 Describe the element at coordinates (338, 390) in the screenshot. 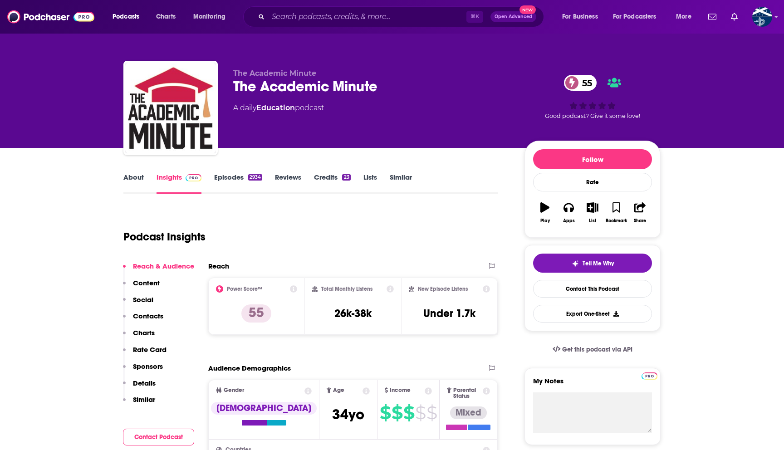

I see `span: Age` at that location.